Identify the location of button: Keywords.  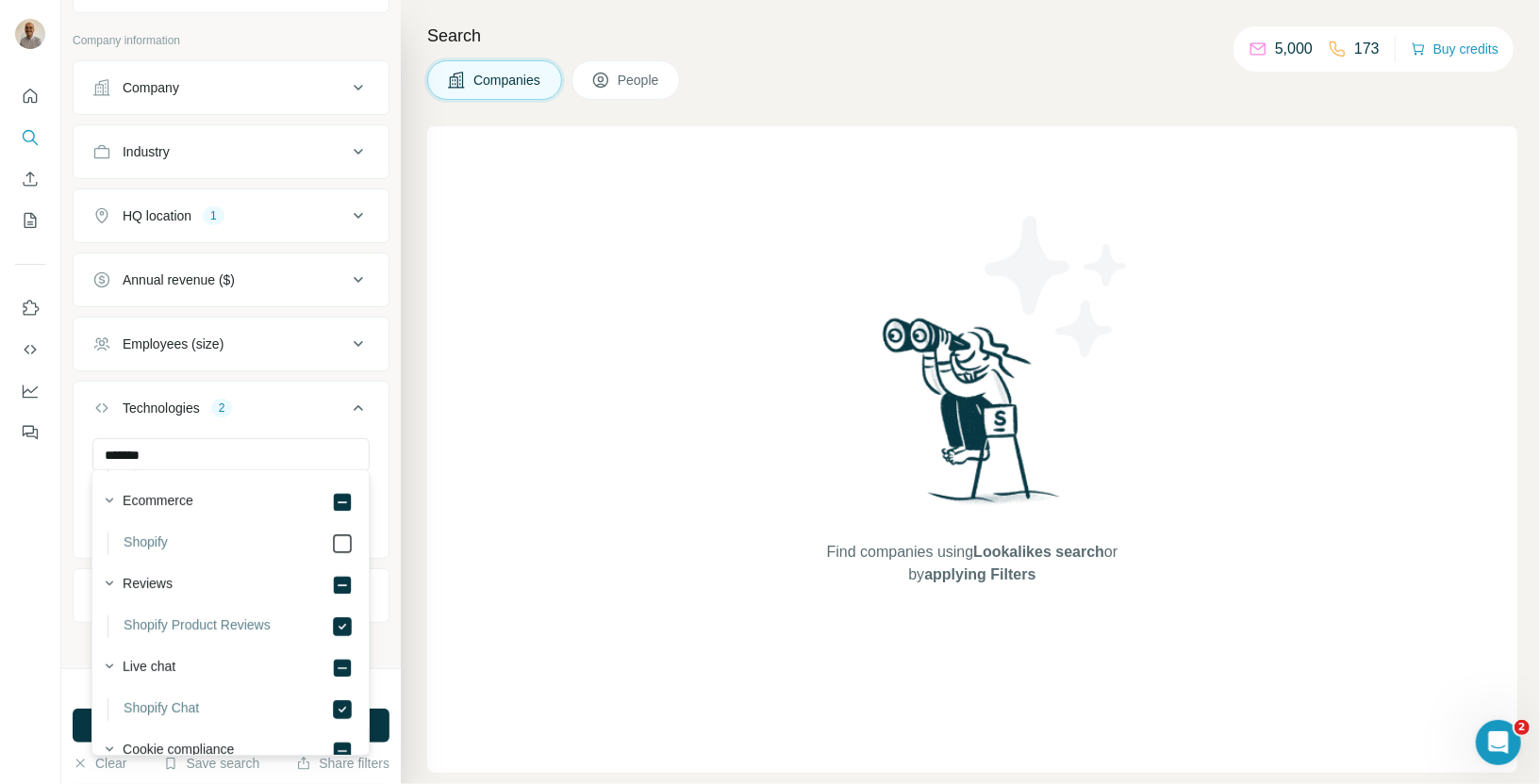
(231, 596).